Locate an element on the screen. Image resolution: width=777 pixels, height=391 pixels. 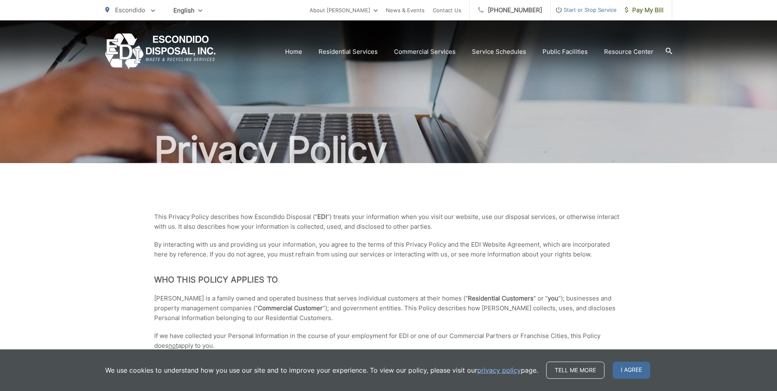
span: Escondido is located at coordinates (130, 10).